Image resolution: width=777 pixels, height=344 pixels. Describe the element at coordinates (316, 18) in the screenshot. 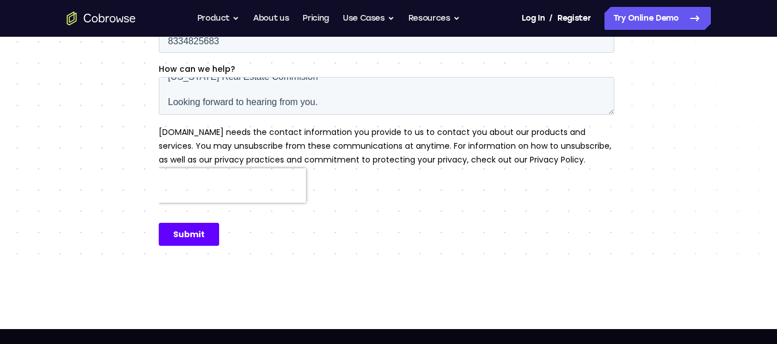

I see `a: Pricing` at that location.